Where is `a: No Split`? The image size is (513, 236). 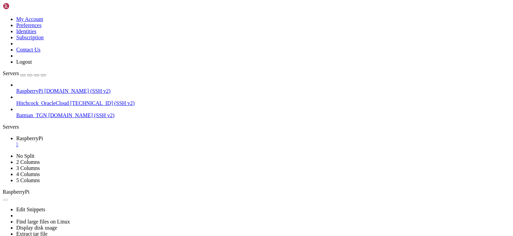
a: No Split is located at coordinates (25, 156).